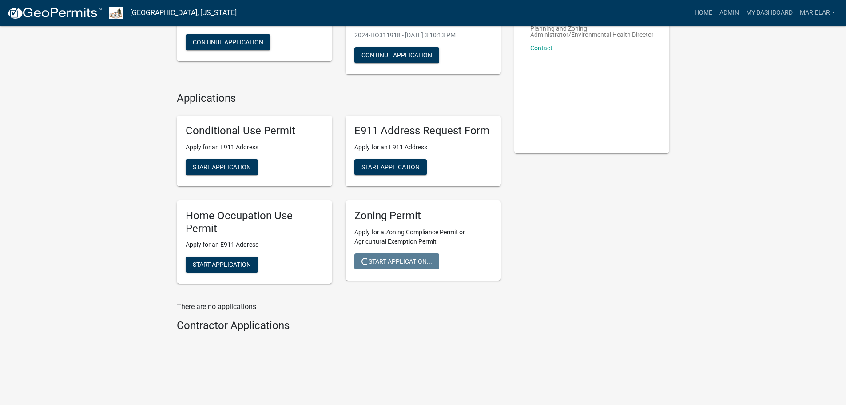  I want to click on wm-workflow-list-section: Applications, so click(339, 191).